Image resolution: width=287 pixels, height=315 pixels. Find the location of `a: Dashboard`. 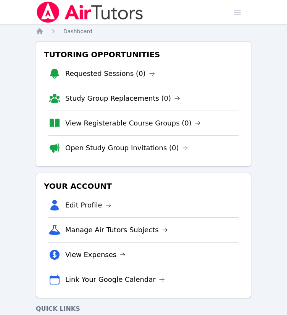

a: Dashboard is located at coordinates (78, 31).